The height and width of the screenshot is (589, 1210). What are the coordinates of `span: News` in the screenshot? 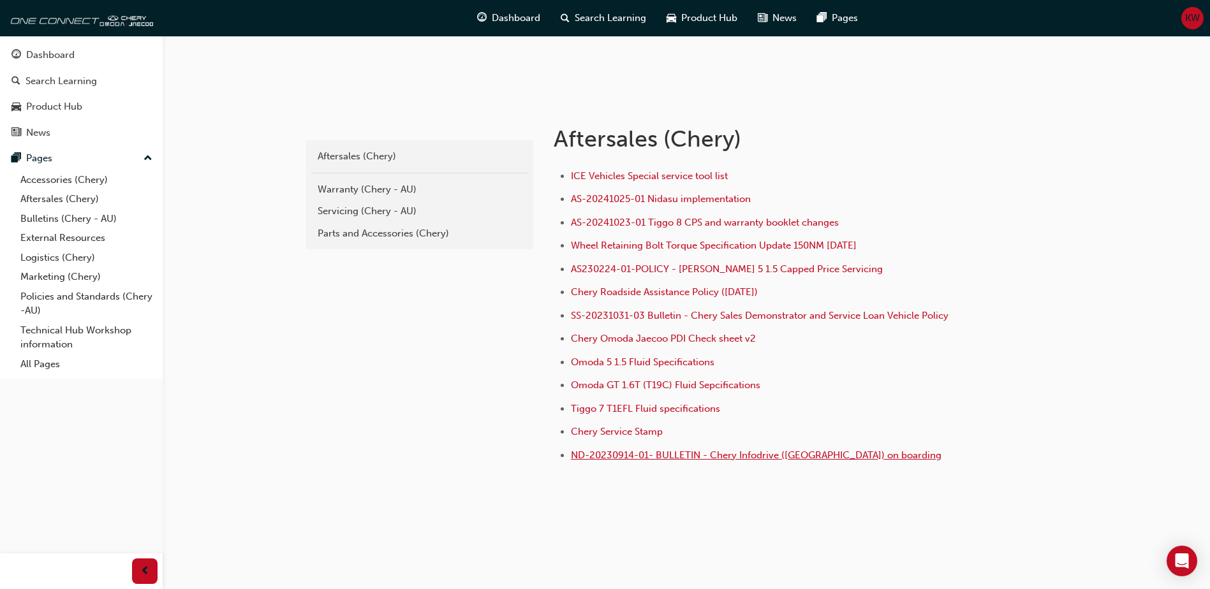 It's located at (784, 18).